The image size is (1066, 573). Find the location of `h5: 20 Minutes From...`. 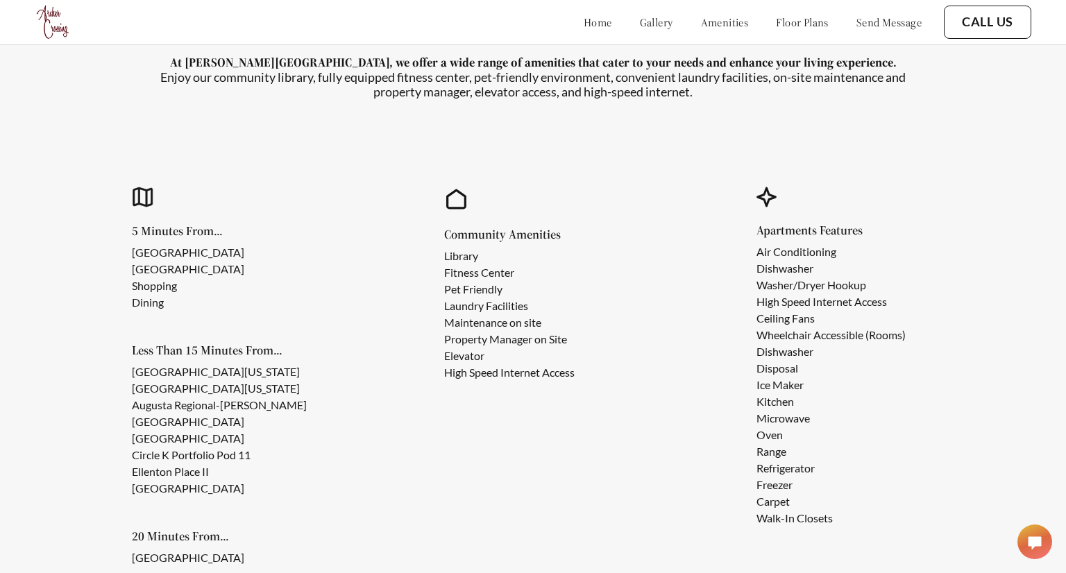

h5: 20 Minutes From... is located at coordinates (199, 537).